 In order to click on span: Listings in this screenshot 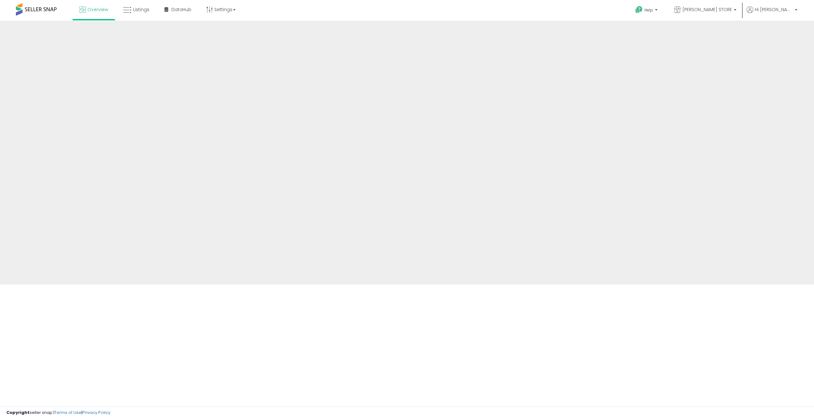, I will do `click(141, 10)`.